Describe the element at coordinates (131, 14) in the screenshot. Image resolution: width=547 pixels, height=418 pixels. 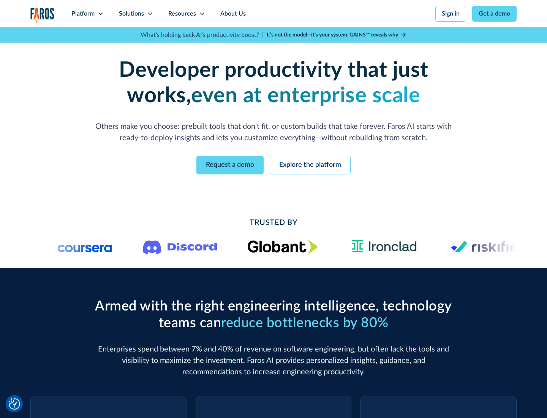
I see `div: Solutions` at that location.